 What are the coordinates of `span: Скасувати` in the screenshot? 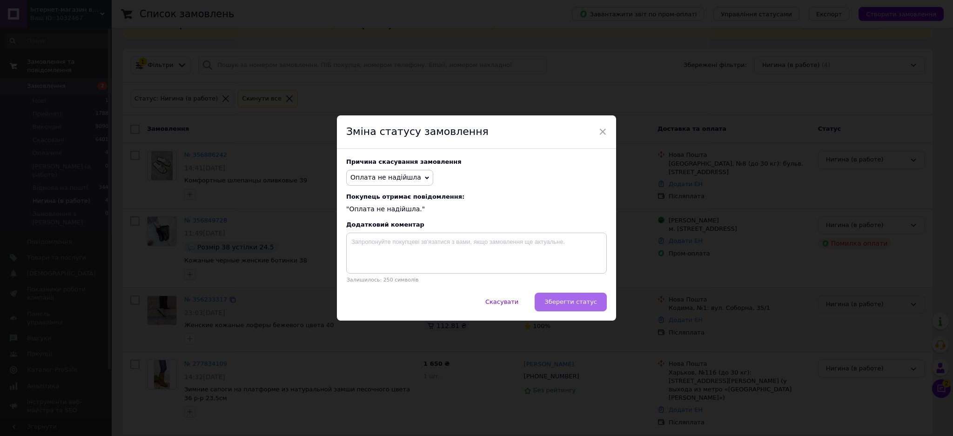 It's located at (502, 302).